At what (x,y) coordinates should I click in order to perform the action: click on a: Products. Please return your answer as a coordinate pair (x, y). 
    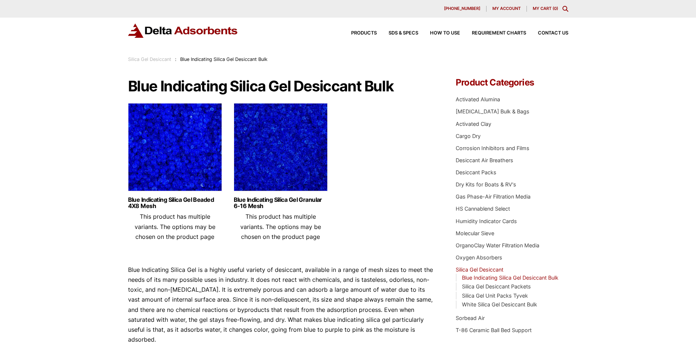
    Looking at the image, I should click on (358, 33).